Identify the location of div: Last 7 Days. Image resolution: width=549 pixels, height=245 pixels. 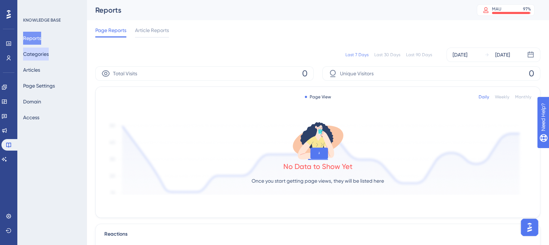
(357, 55).